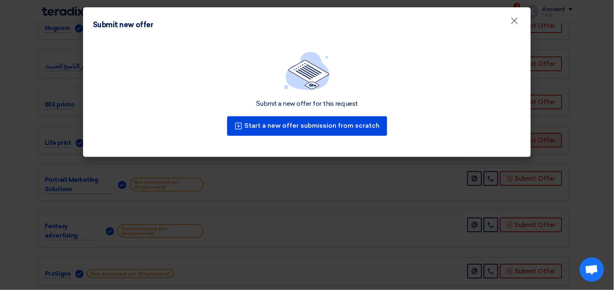 The height and width of the screenshot is (290, 614). Describe the element at coordinates (514, 21) in the screenshot. I see `button: Close` at that location.